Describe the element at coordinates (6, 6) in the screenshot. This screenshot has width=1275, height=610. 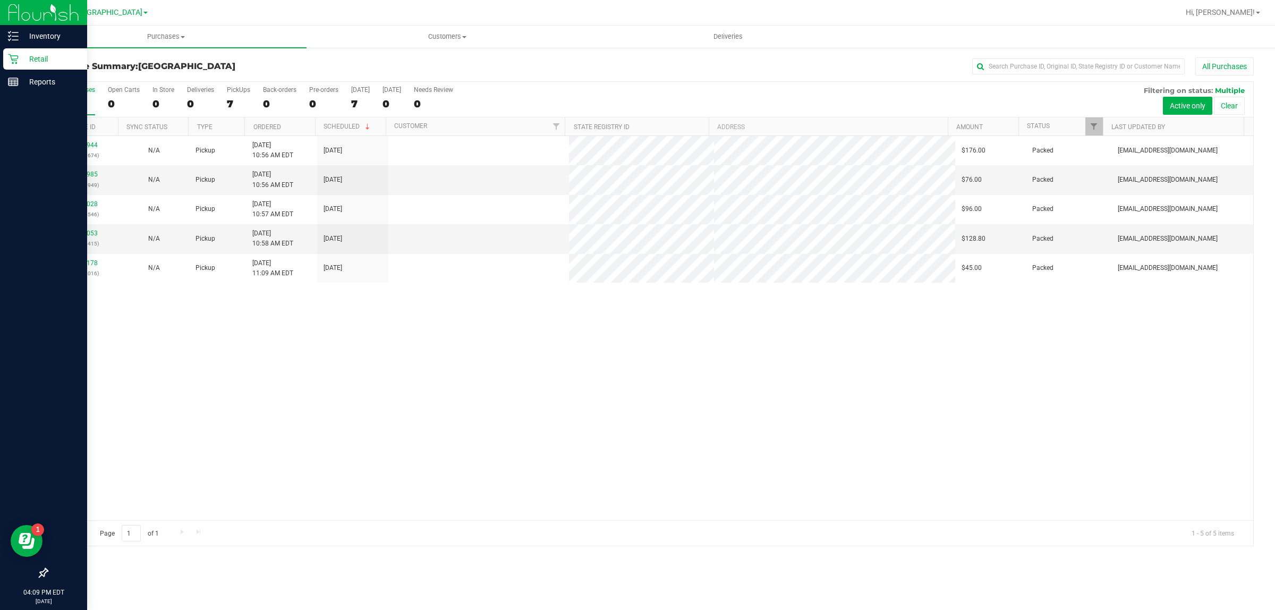
I see `span: 1` at that location.